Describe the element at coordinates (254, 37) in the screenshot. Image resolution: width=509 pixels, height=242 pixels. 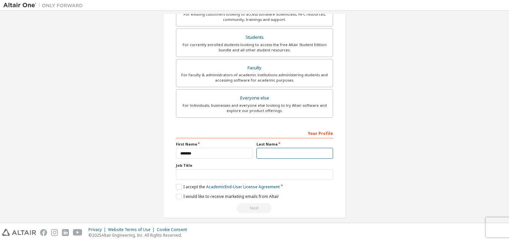
I see `div: Students` at that location.